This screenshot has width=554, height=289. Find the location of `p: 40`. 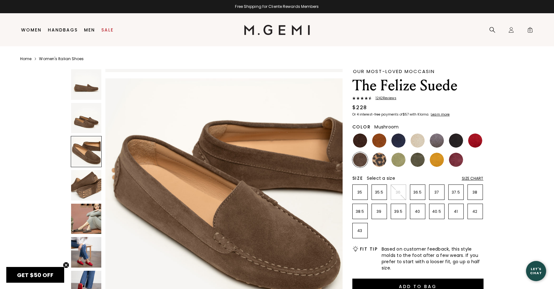

p: 40 is located at coordinates (417, 211).